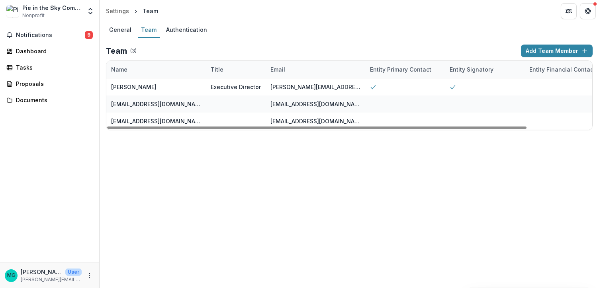 The height and width of the screenshot is (288, 599). Describe the element at coordinates (49, 100) in the screenshot. I see `a: Documents` at that location.